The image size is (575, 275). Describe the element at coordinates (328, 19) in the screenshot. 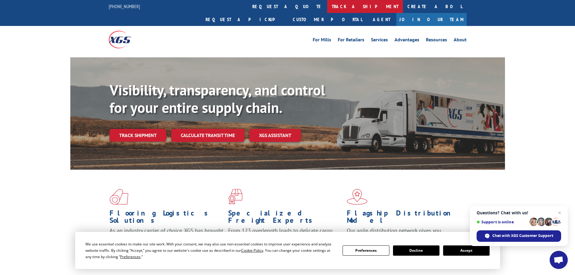

I see `a: Customer Portal` at that location.